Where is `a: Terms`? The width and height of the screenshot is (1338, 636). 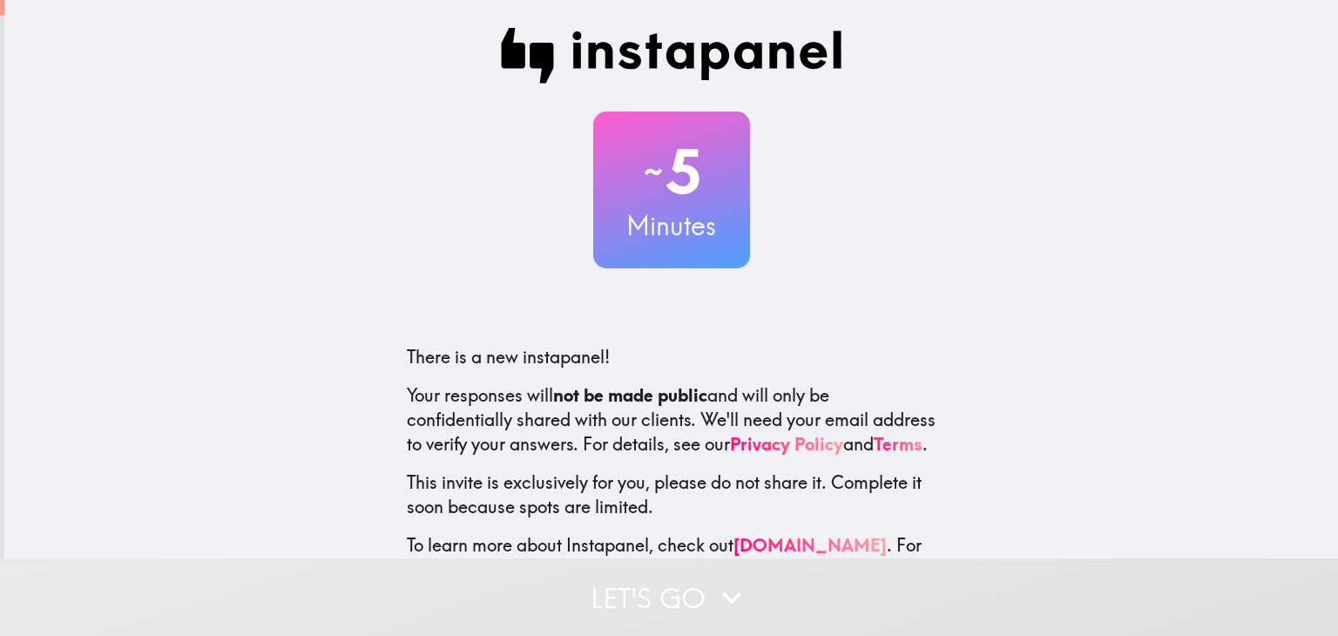 a: Terms is located at coordinates (898, 443).